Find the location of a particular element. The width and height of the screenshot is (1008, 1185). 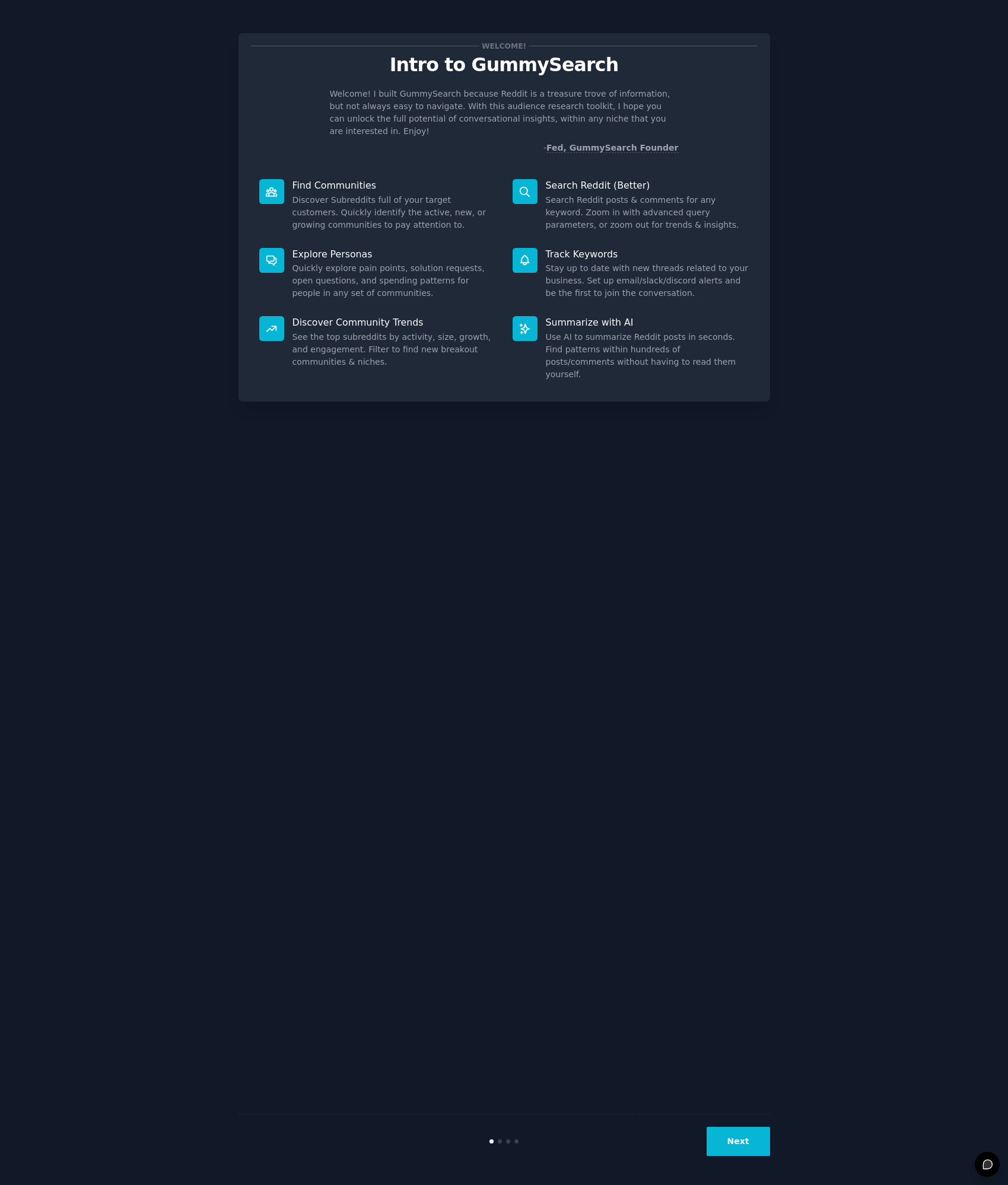

p: Explore Personas is located at coordinates (393, 254).